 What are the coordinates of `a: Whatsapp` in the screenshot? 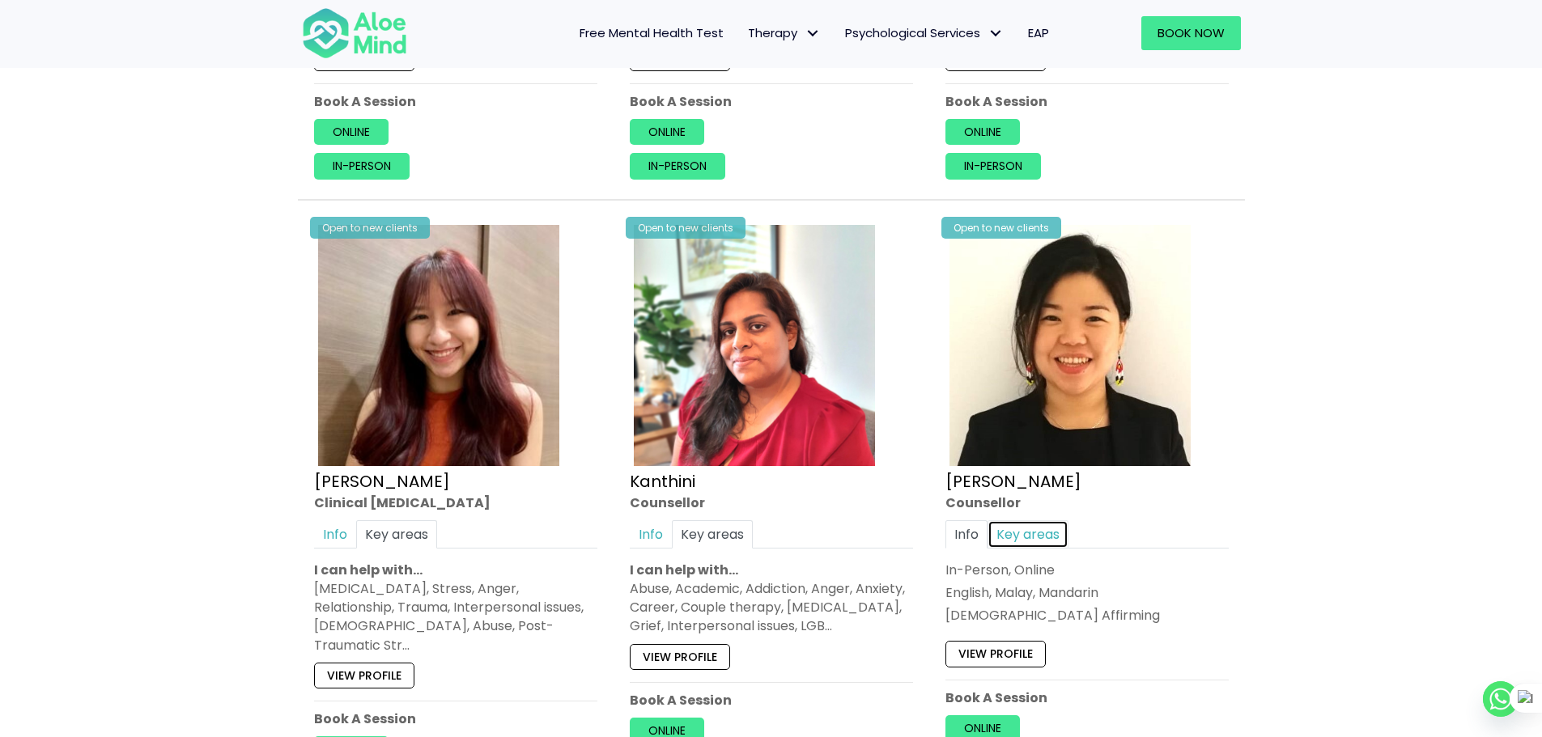 It's located at (1500, 699).